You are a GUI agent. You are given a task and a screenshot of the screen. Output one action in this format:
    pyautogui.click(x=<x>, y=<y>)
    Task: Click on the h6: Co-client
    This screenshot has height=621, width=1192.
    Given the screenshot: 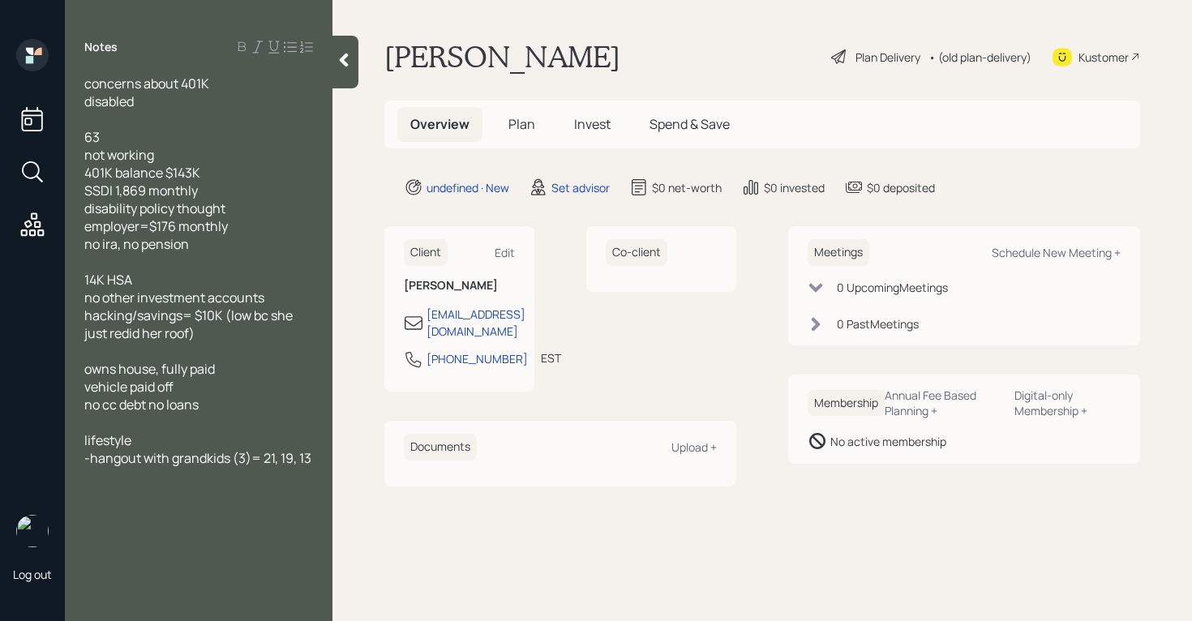 What is the action you would take?
    pyautogui.click(x=637, y=252)
    